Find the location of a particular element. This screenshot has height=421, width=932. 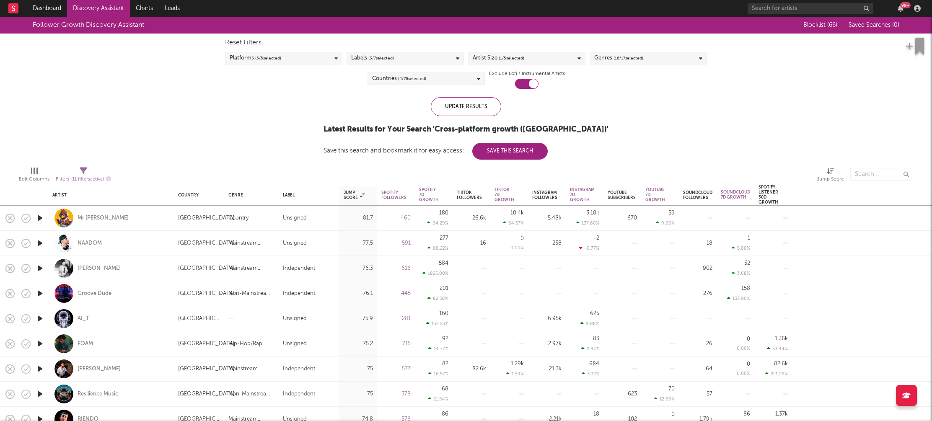

span: ( 66 ) is located at coordinates (832, 25).